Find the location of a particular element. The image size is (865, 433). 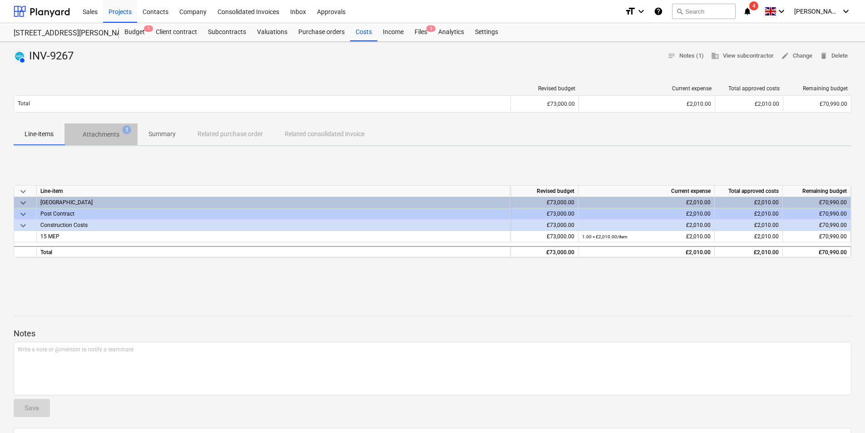

span: Change is located at coordinates (796, 56).